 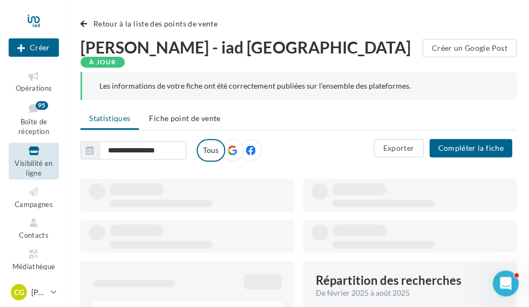 What do you see at coordinates (33, 81) in the screenshot?
I see `a: Opérations` at bounding box center [33, 81].